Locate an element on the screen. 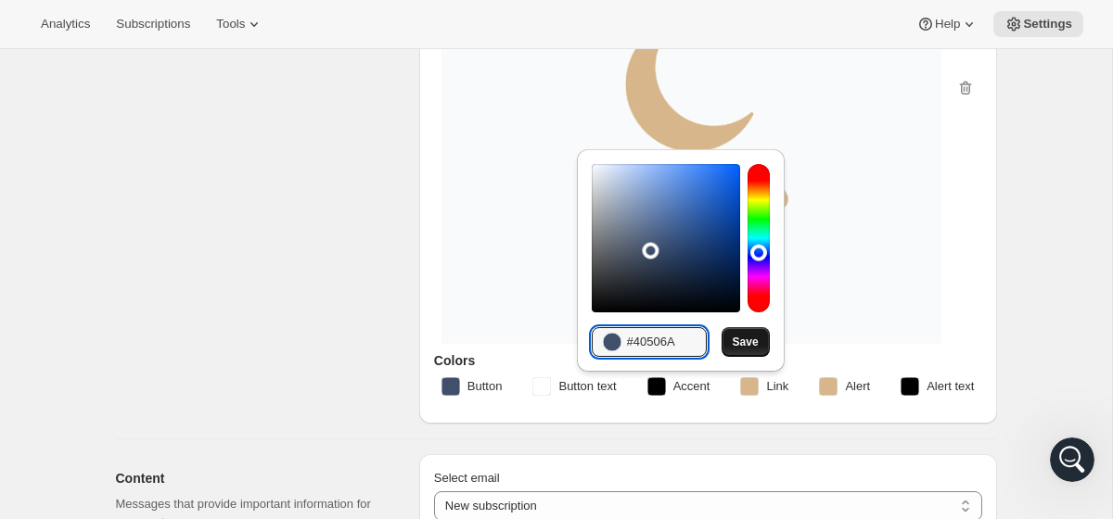  span: Button text is located at coordinates (587, 387).